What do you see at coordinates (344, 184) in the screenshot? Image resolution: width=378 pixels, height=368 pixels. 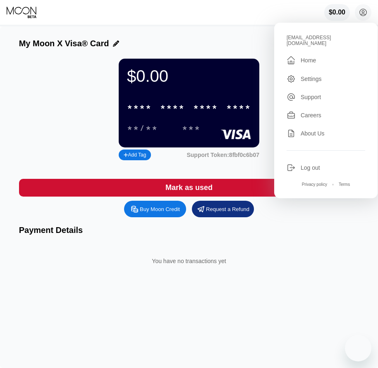 I see `div: Terms` at bounding box center [344, 184].